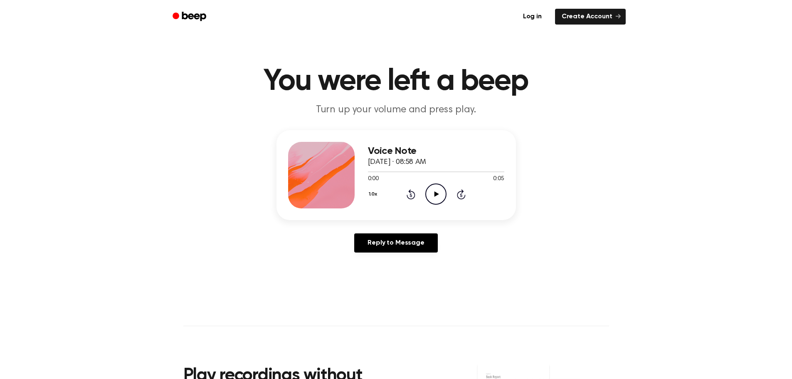 This screenshot has height=379, width=792. Describe the element at coordinates (190, 17) in the screenshot. I see `a: Beep` at that location.